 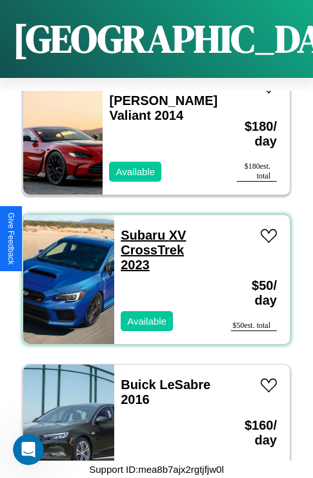 I want to click on a: Buick LeSabre 2016, so click(x=165, y=392).